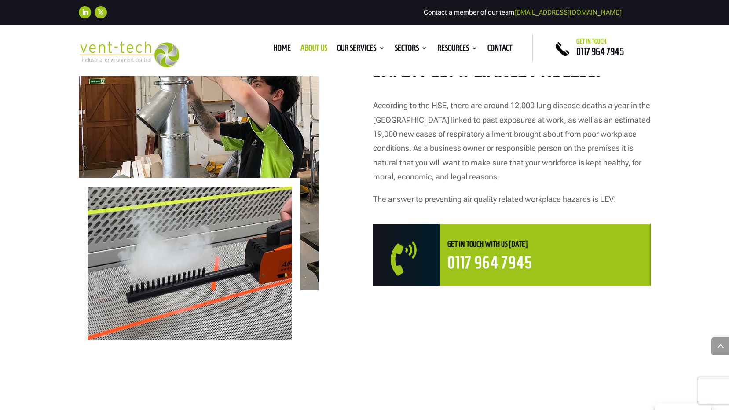  Describe the element at coordinates (101, 12) in the screenshot. I see `a: Follow on X` at that location.